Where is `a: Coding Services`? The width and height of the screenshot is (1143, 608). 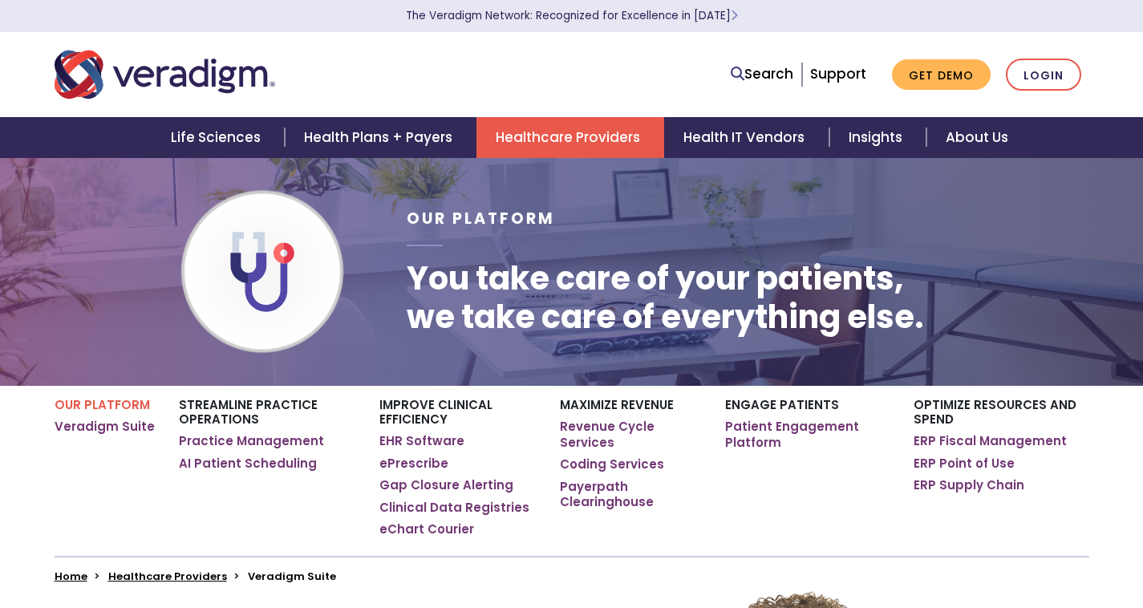 a: Coding Services is located at coordinates (612, 464).